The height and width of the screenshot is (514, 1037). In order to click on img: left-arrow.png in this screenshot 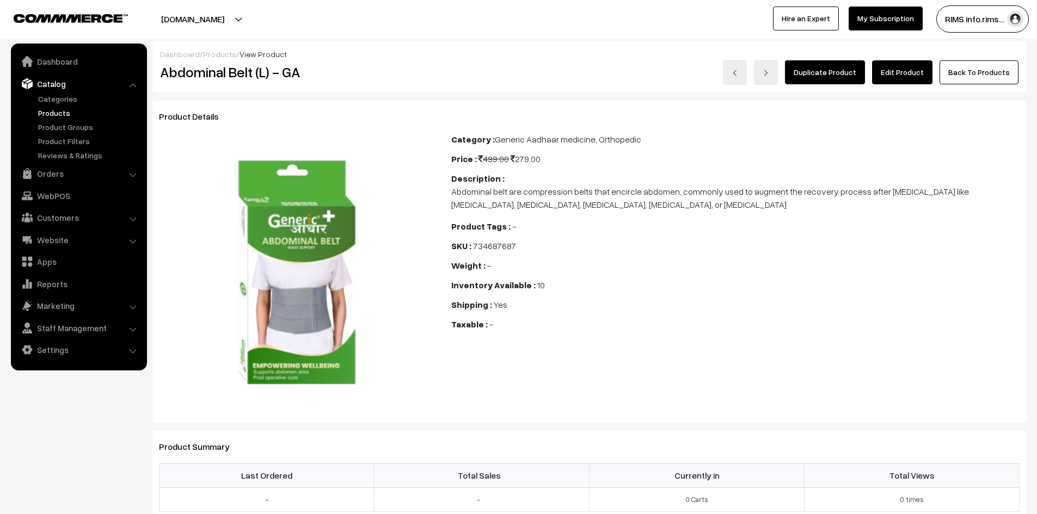, I will do `click(735, 73)`.